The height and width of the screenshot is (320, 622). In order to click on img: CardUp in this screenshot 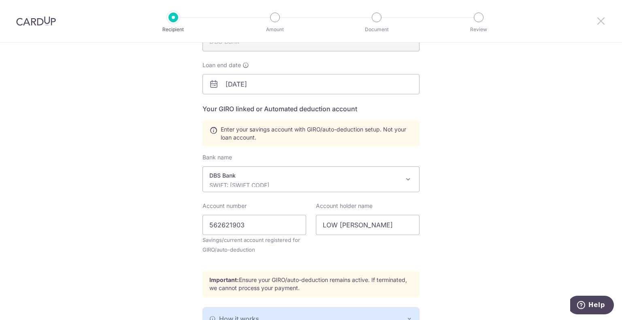, I will do `click(36, 21)`.